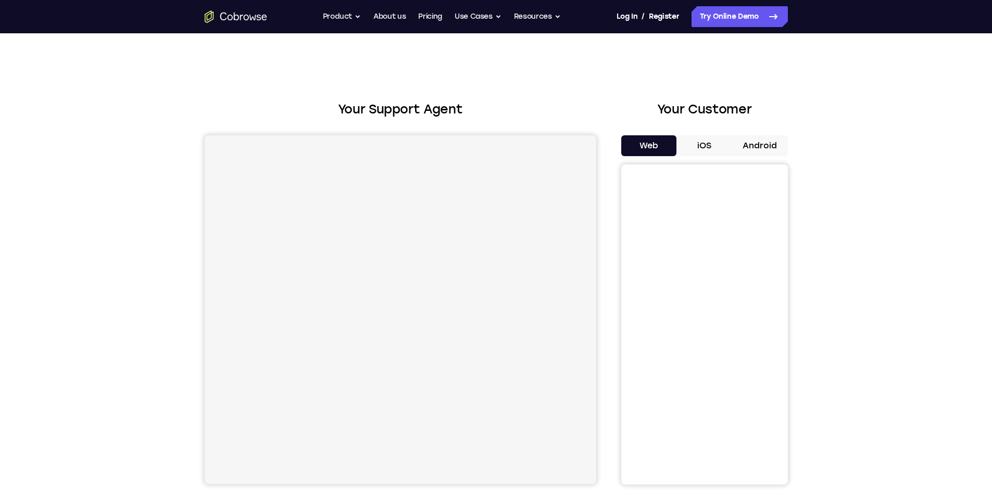  Describe the element at coordinates (704, 146) in the screenshot. I see `button: iOS` at that location.